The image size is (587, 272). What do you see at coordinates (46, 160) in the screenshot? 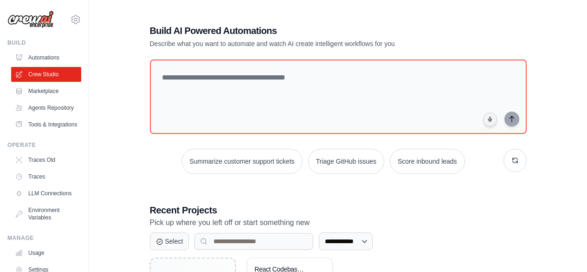
I see `a: Traces Old` at bounding box center [46, 160].